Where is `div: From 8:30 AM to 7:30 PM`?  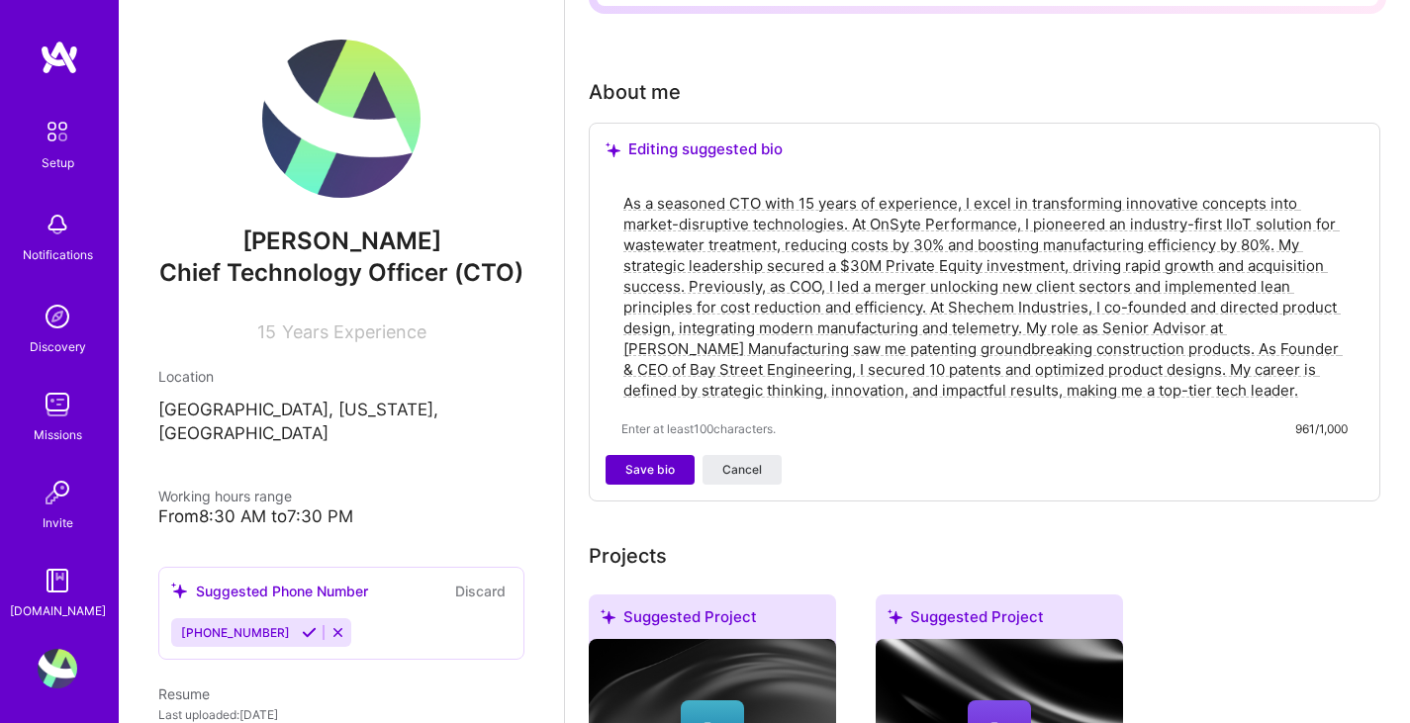
div: From 8:30 AM to 7:30 PM is located at coordinates (341, 516).